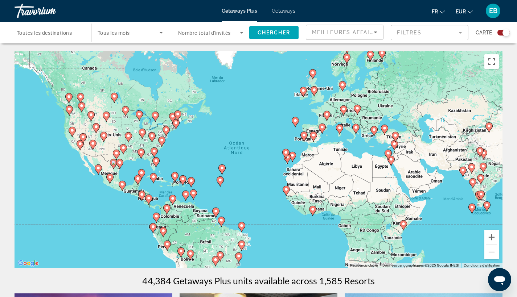  I want to click on a: Getaways, so click(283, 11).